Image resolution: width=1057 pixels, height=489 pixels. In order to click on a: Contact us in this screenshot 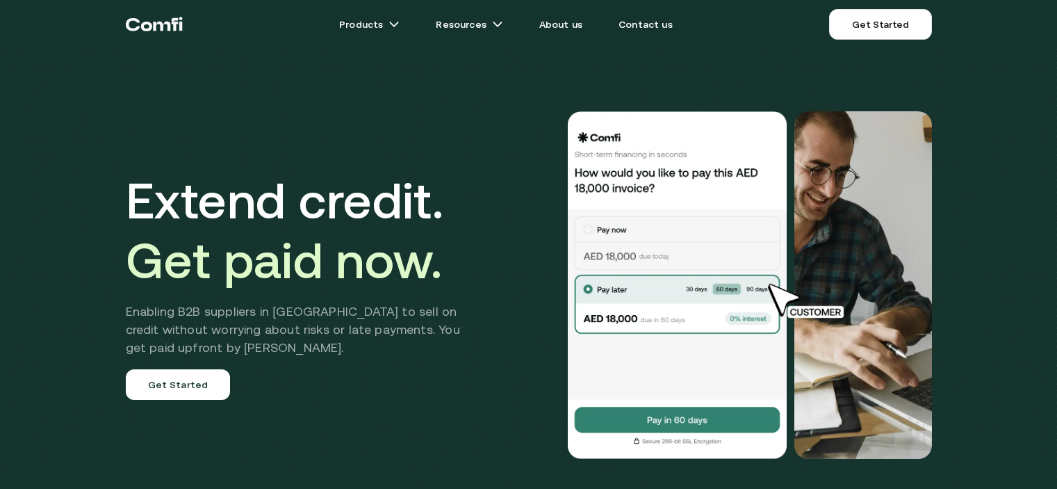, I will do `click(646, 24)`.